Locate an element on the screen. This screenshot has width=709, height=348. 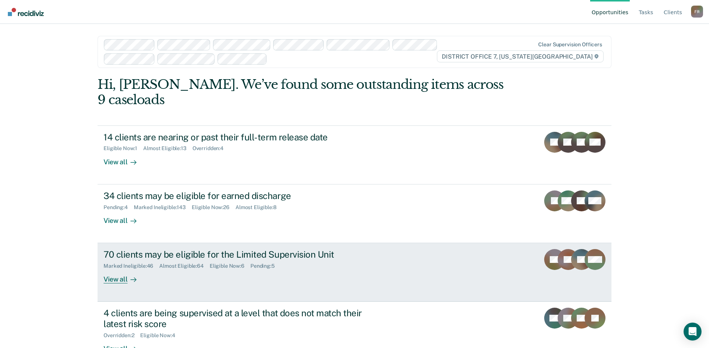
a: 34 clients may be eligible for earned dischargePending:4Marked Ineligible:143Eligible Now:26Almos... is located at coordinates (354, 214).